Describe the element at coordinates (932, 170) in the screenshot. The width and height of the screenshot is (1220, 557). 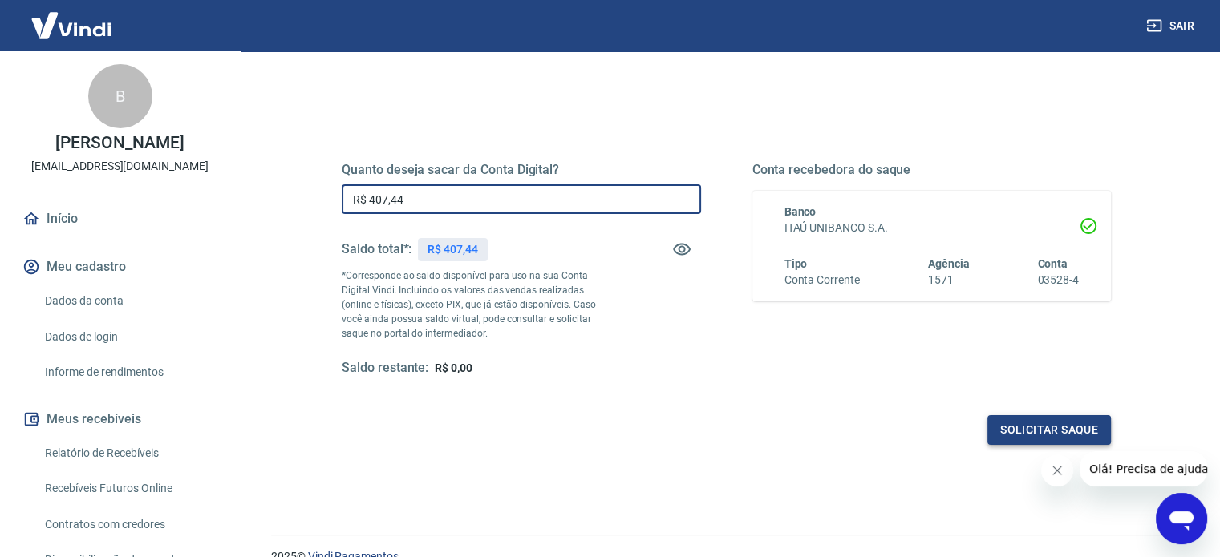
I see `h5: Conta recebedora do saque` at that location.